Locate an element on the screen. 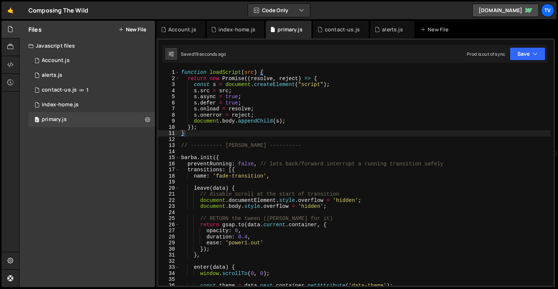 The width and height of the screenshot is (558, 289). div: 7 is located at coordinates (169, 109).